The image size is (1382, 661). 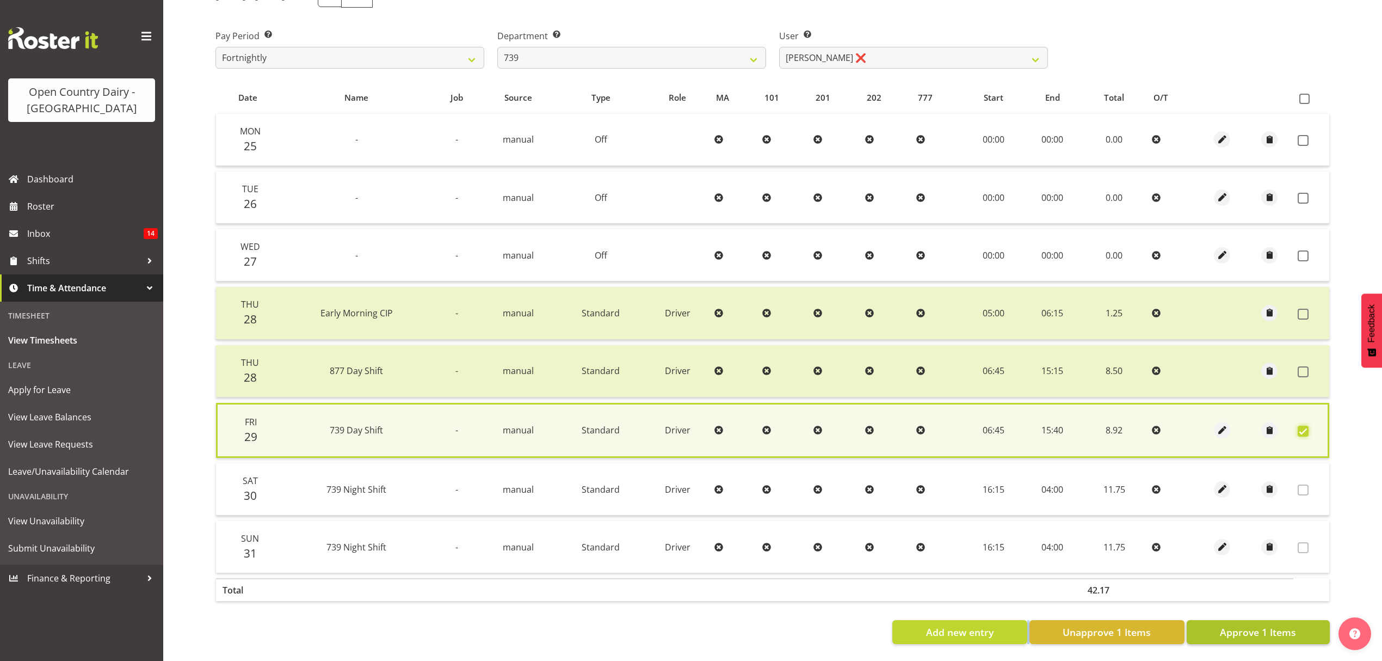 What do you see at coordinates (84, 261) in the screenshot?
I see `span: Shifts` at bounding box center [84, 261].